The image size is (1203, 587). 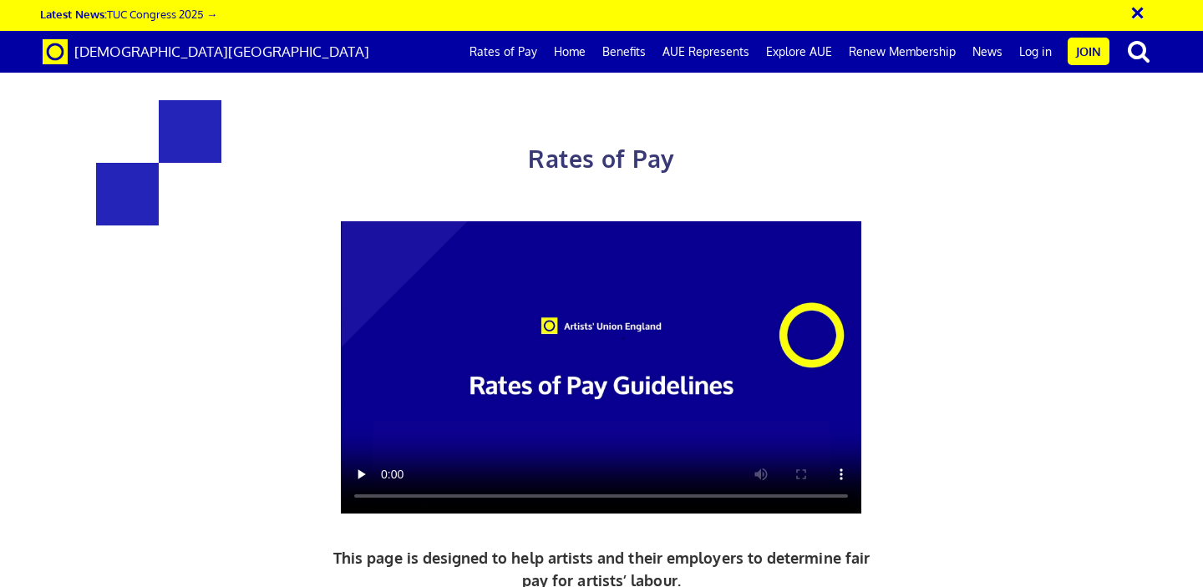 What do you see at coordinates (600, 159) in the screenshot?
I see `span: Rates of Pay` at bounding box center [600, 159].